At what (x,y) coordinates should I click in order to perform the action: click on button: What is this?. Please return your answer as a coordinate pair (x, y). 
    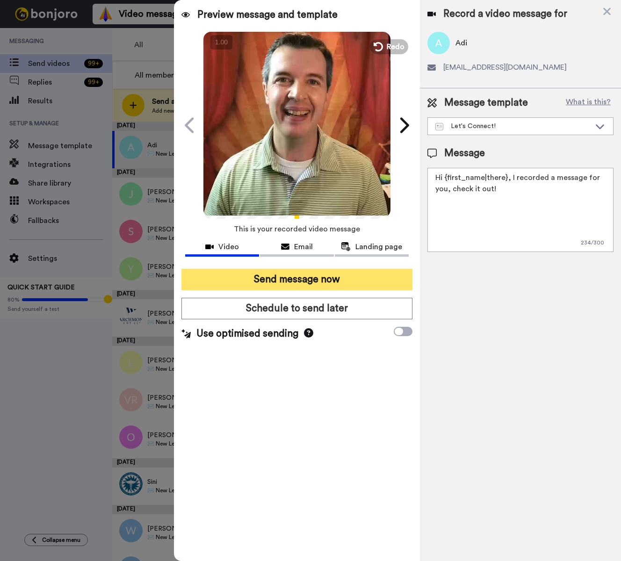
    Looking at the image, I should click on (589, 103).